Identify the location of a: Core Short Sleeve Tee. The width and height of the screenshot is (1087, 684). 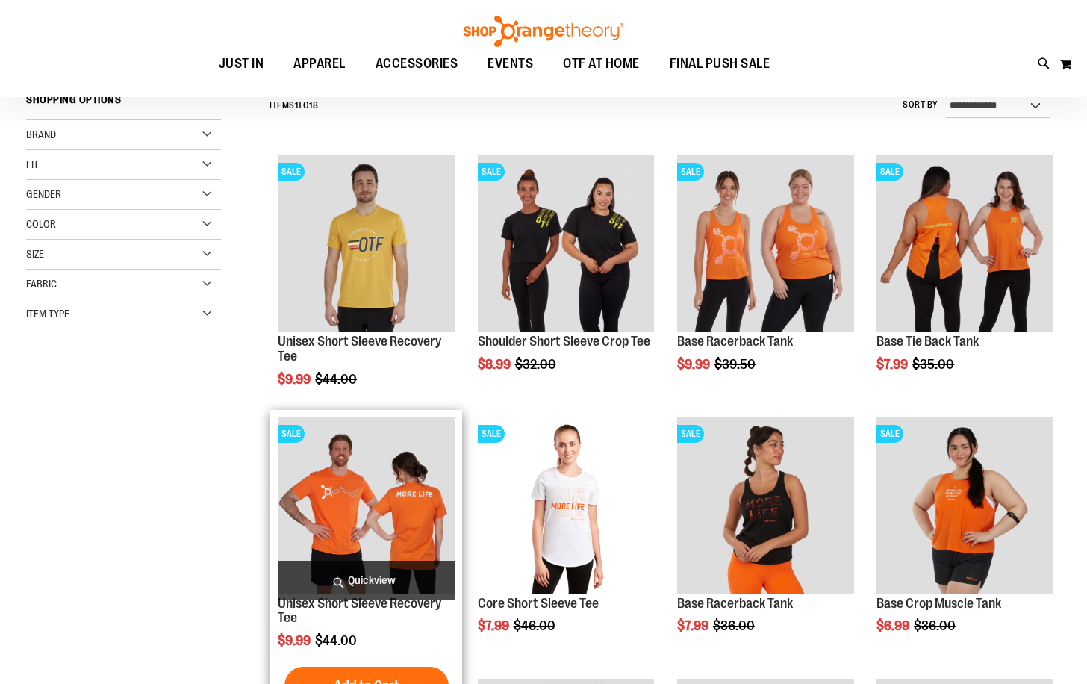
(538, 603).